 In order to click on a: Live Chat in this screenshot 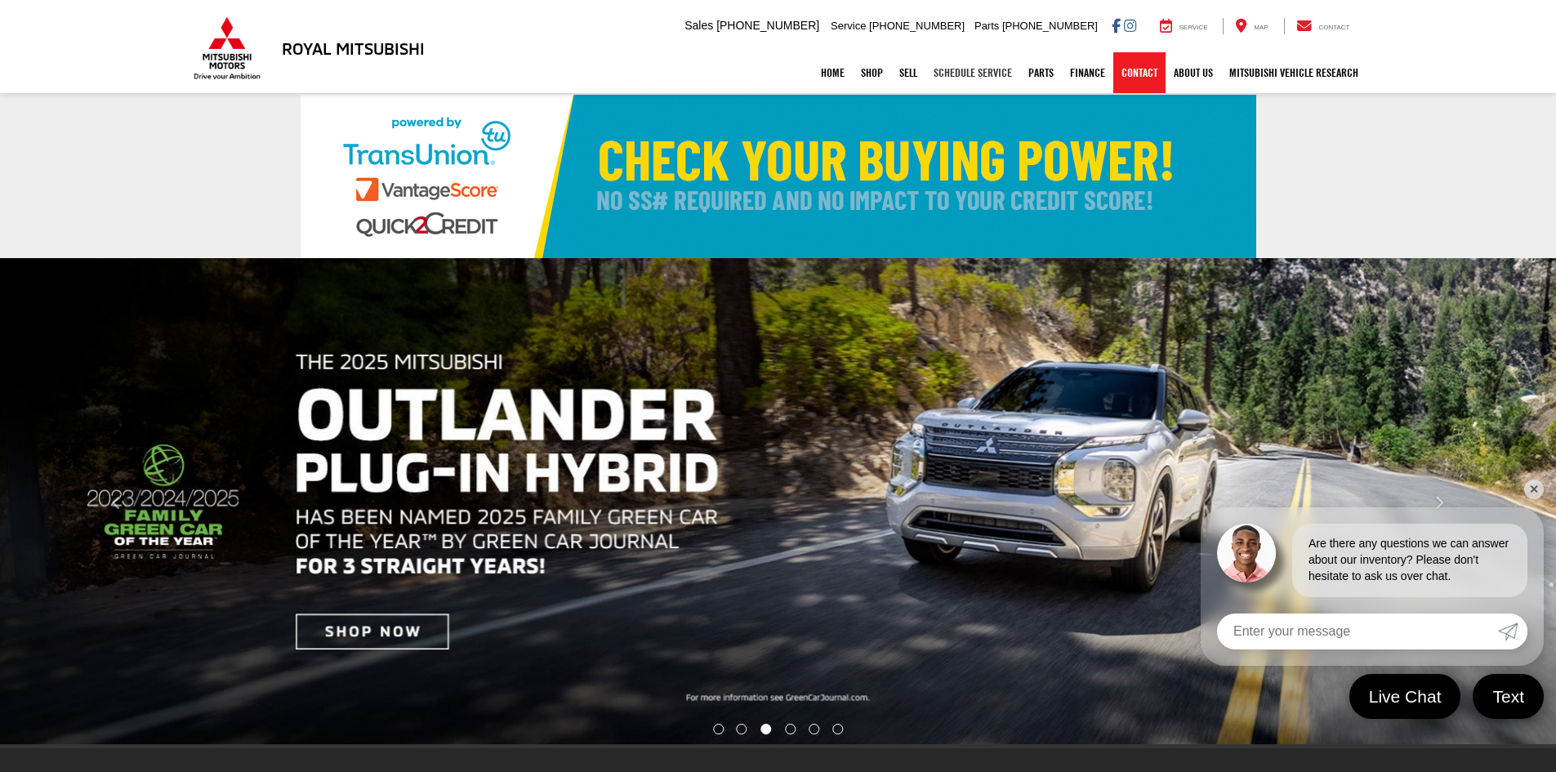, I will do `click(1405, 696)`.